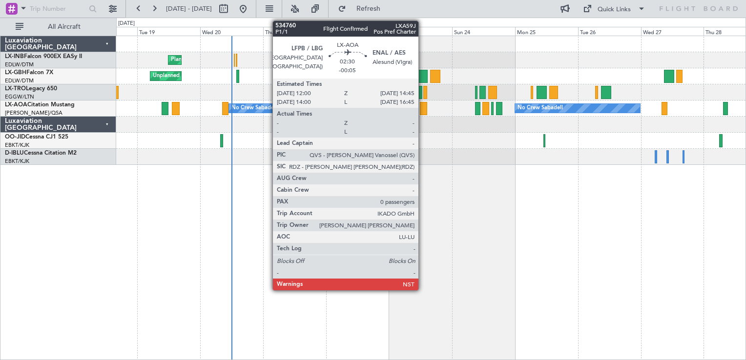  Describe the element at coordinates (31, 89) in the screenshot. I see `a: LX-TROLegacy 650` at that location.